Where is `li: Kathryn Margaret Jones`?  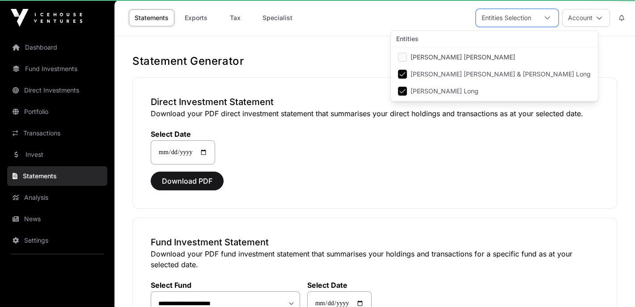
li: Kathryn Margaret Jones is located at coordinates (494, 57).